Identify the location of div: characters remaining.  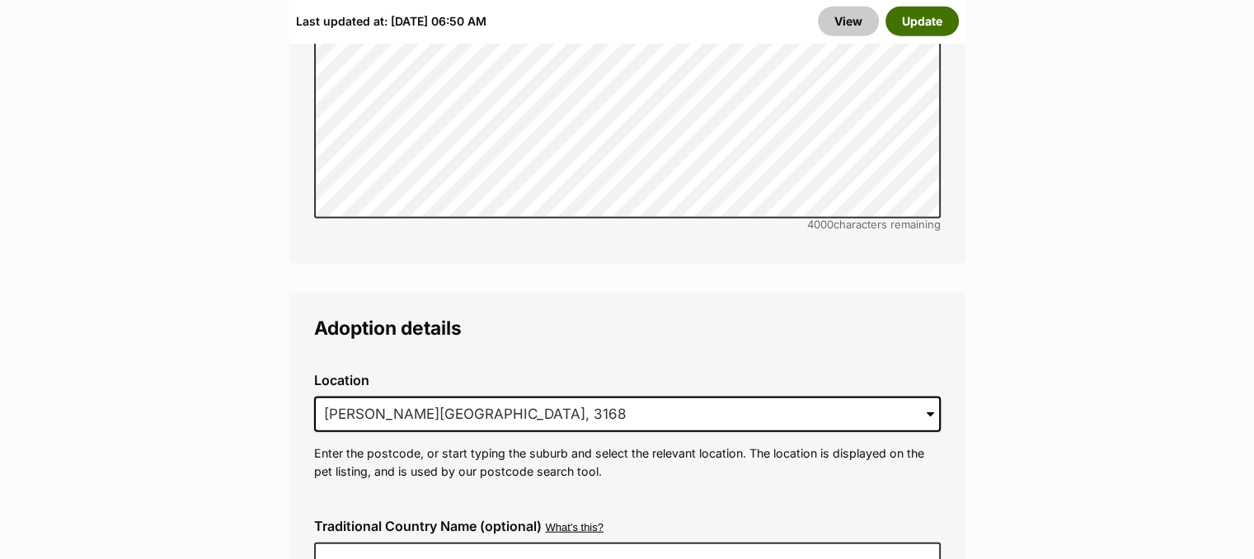
(627, 224).